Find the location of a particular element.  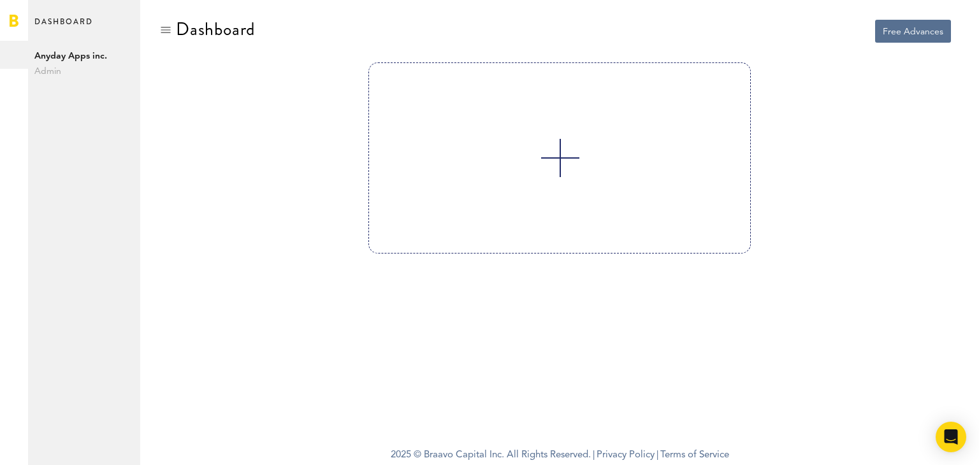

div: Open Intercom Messenger is located at coordinates (951, 437).